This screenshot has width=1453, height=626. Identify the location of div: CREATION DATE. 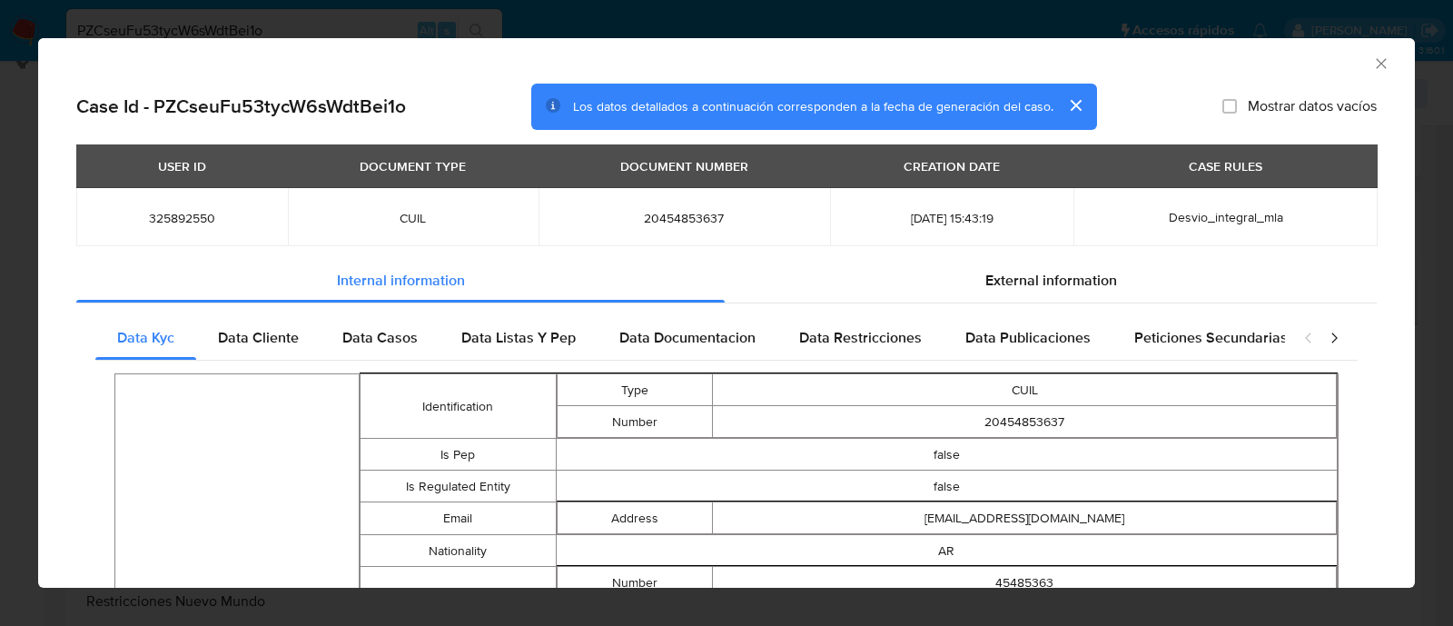
(951, 166).